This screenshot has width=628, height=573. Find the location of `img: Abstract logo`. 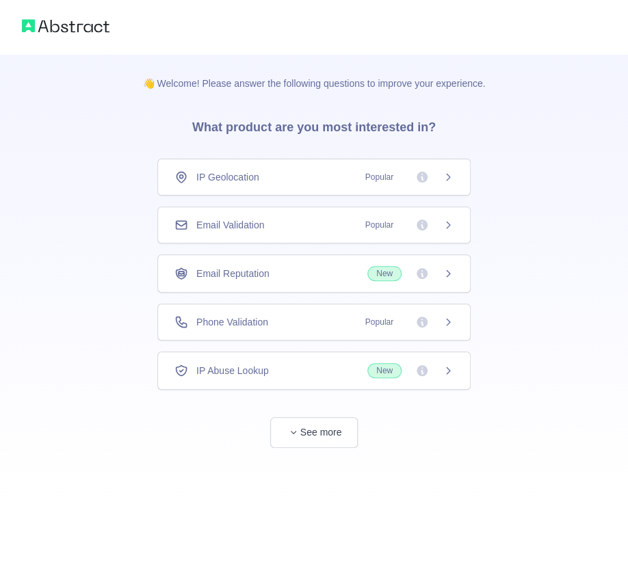

img: Abstract logo is located at coordinates (66, 26).